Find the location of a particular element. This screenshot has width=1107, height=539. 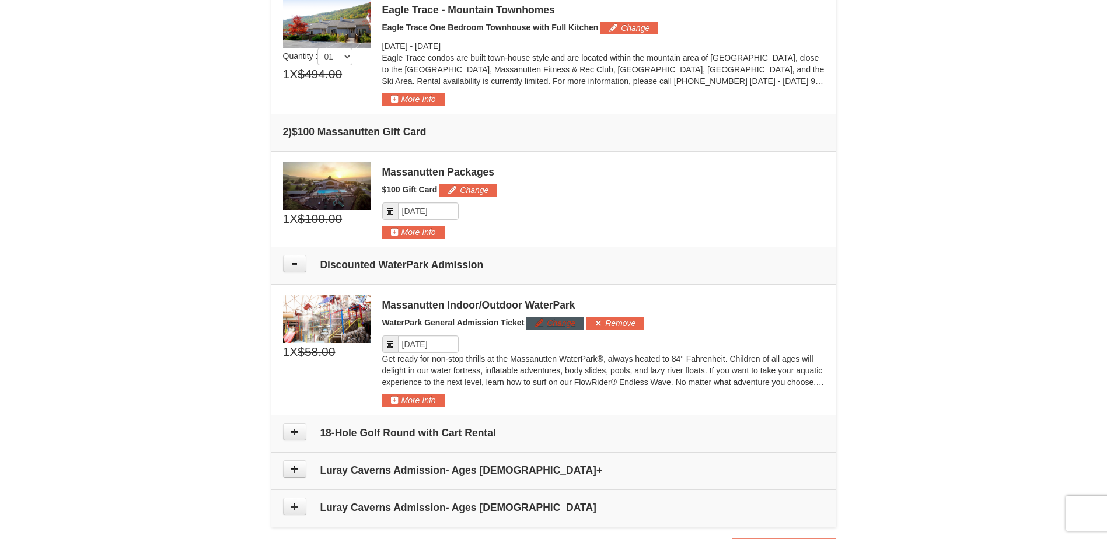

button: Remove is located at coordinates (615, 323).